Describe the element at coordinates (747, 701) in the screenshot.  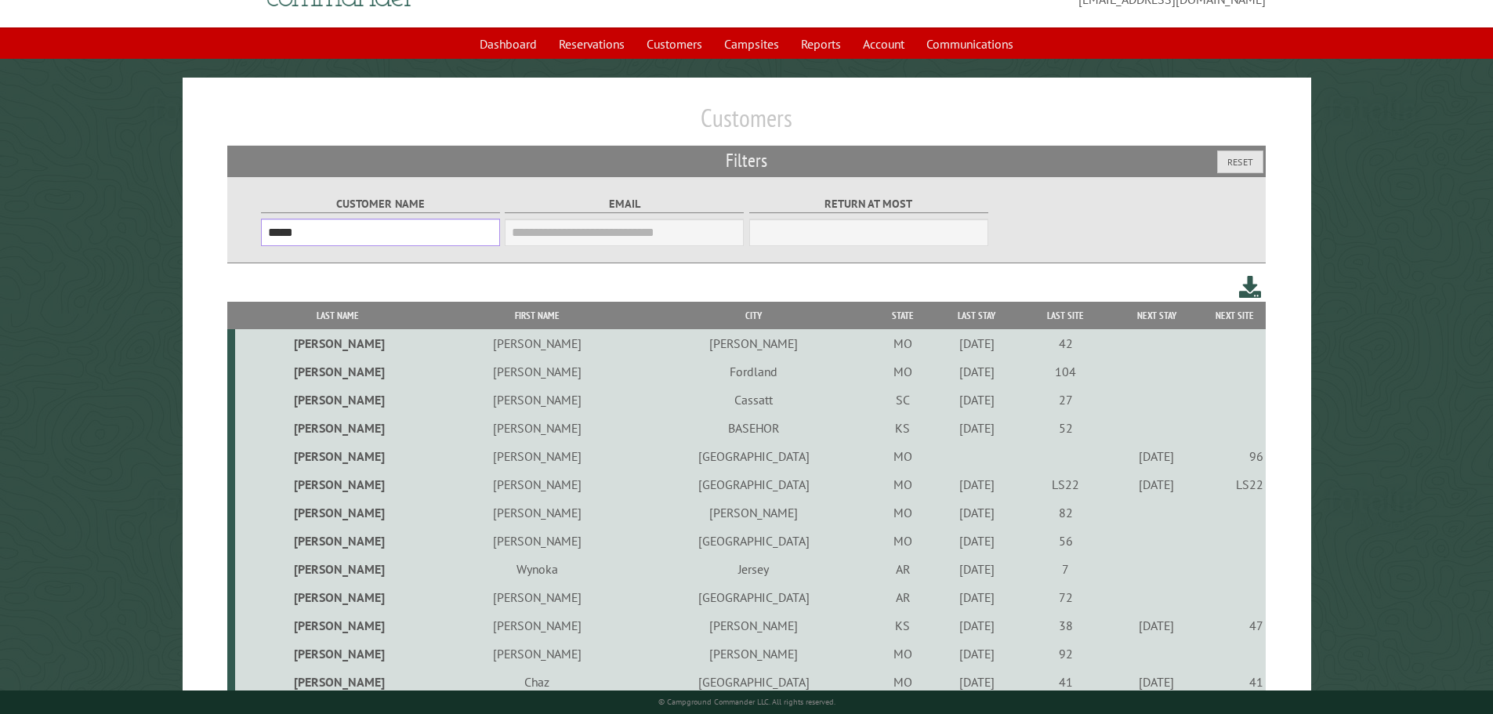
I see `small: © Campground Commander LLC. All rights reserved.` at that location.